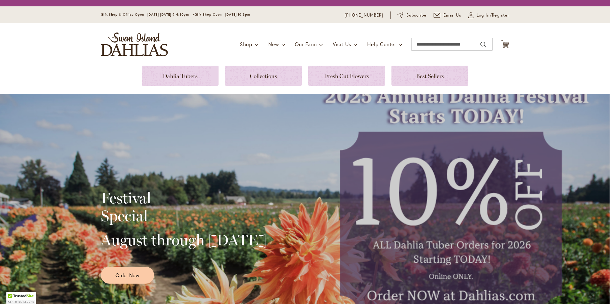 This screenshot has height=304, width=610. Describe the element at coordinates (183, 207) in the screenshot. I see `h2: Festival Special` at that location.